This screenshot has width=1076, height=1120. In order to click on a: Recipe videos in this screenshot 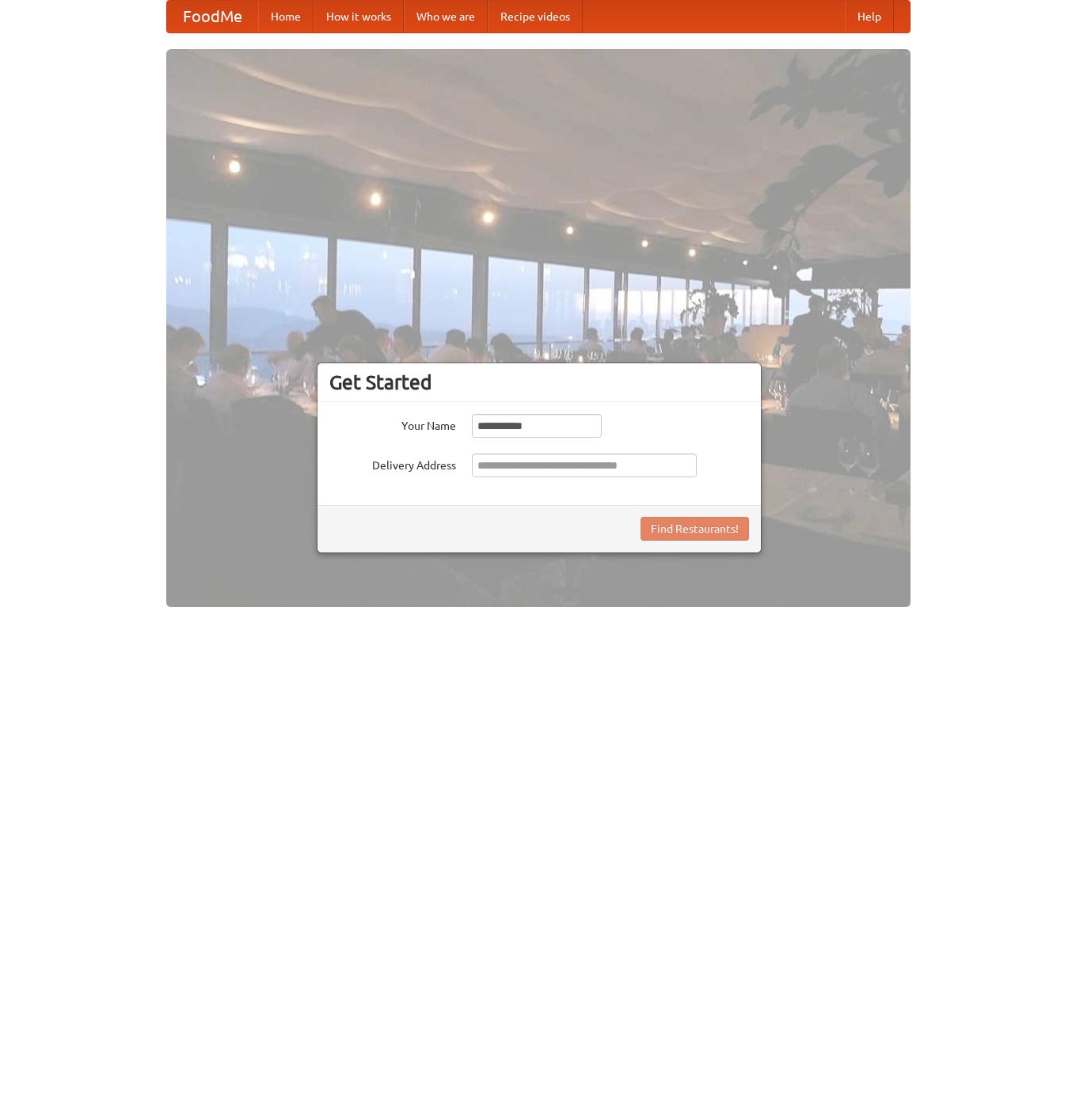, I will do `click(535, 17)`.